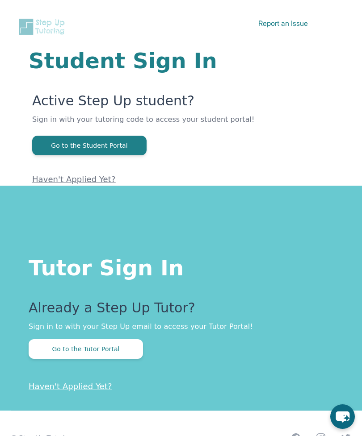  What do you see at coordinates (86, 349) in the screenshot?
I see `a: Go to the Tutor Portal` at bounding box center [86, 349].